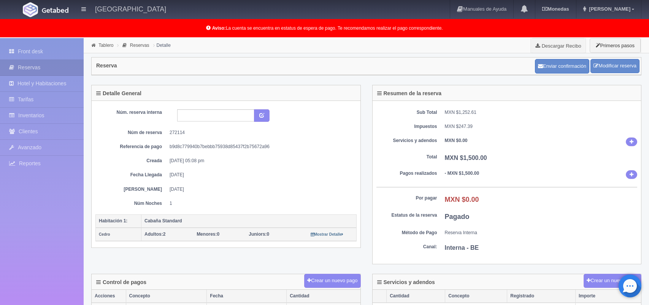 The height and width of the screenshot is (305, 649). I want to click on h4: Servicios y adendos, so click(406, 282).